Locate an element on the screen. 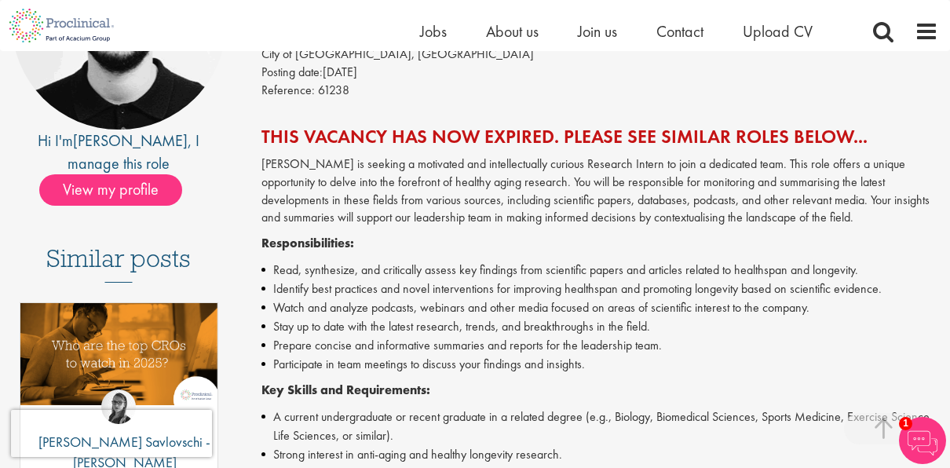  a: Link to a post is located at coordinates (119, 372).